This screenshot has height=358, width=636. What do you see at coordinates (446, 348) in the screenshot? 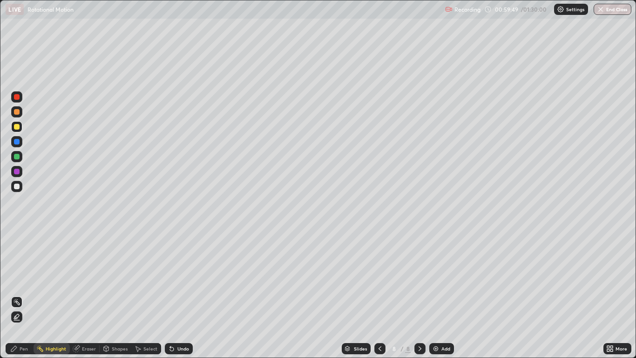
I see `div: Add` at bounding box center [446, 348].